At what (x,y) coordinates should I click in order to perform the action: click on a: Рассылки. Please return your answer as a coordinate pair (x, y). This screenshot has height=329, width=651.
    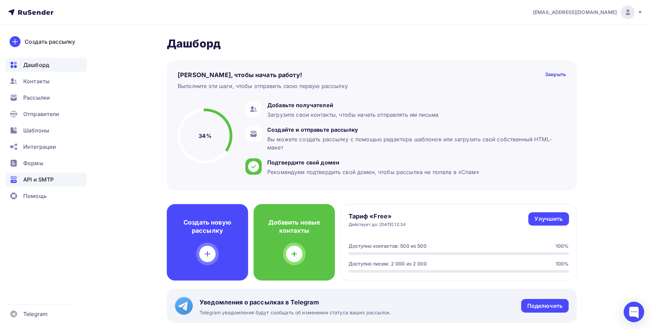
    Looking at the image, I should click on (46, 98).